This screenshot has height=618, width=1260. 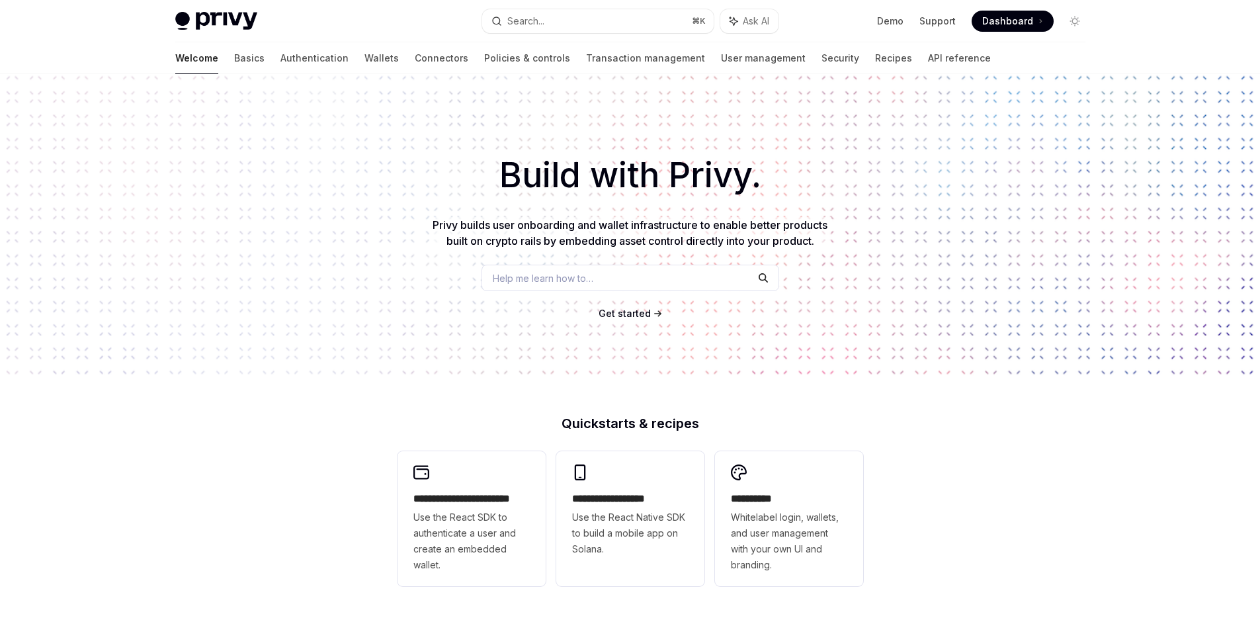 What do you see at coordinates (624, 314) in the screenshot?
I see `a: Get started` at bounding box center [624, 314].